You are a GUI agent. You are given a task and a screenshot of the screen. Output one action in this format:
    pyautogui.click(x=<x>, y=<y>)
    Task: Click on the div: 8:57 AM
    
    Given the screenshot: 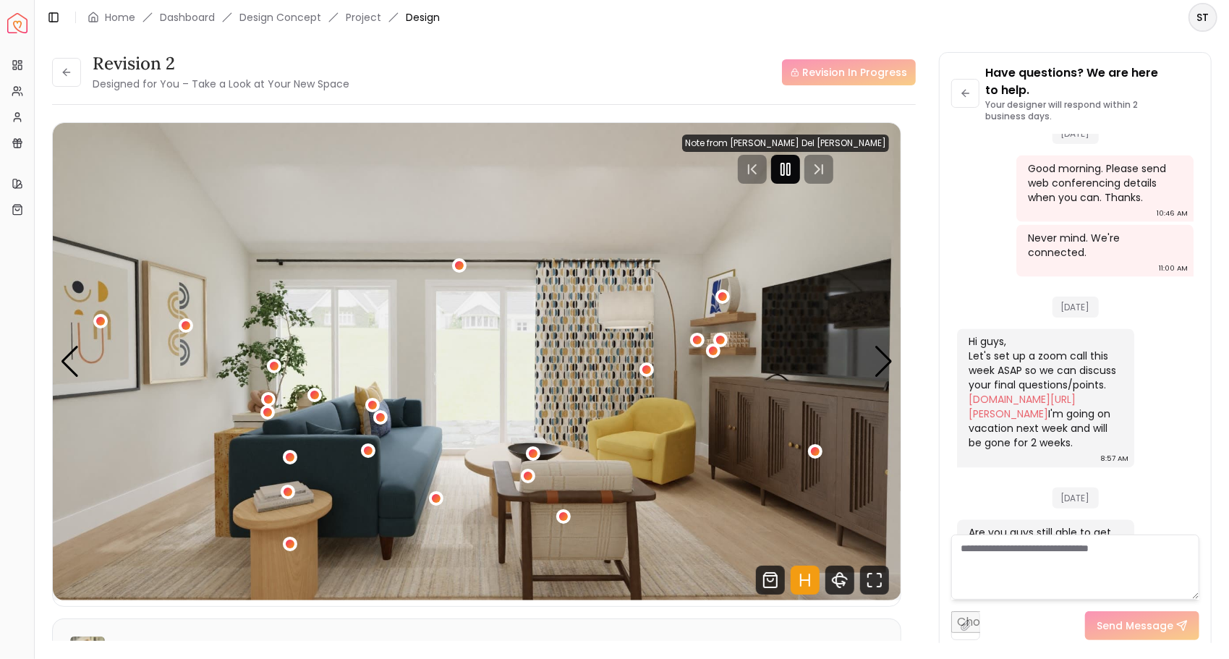 What is the action you would take?
    pyautogui.click(x=1114, y=459)
    